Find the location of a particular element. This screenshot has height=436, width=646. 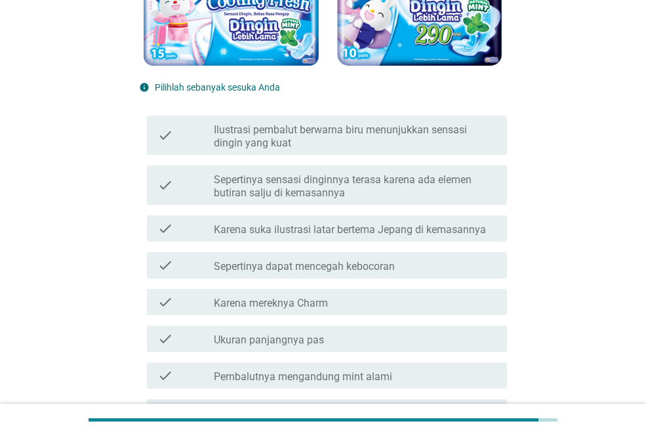

label: Karena suka ilustrasi latar bertema Jepang di kemasannya is located at coordinates (350, 230).